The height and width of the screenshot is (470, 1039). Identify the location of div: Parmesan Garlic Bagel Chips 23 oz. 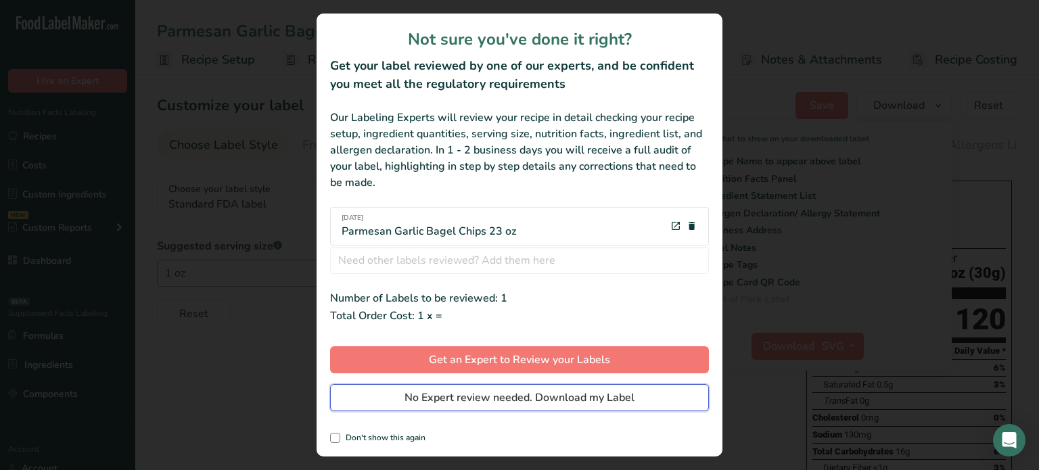
(429, 226).